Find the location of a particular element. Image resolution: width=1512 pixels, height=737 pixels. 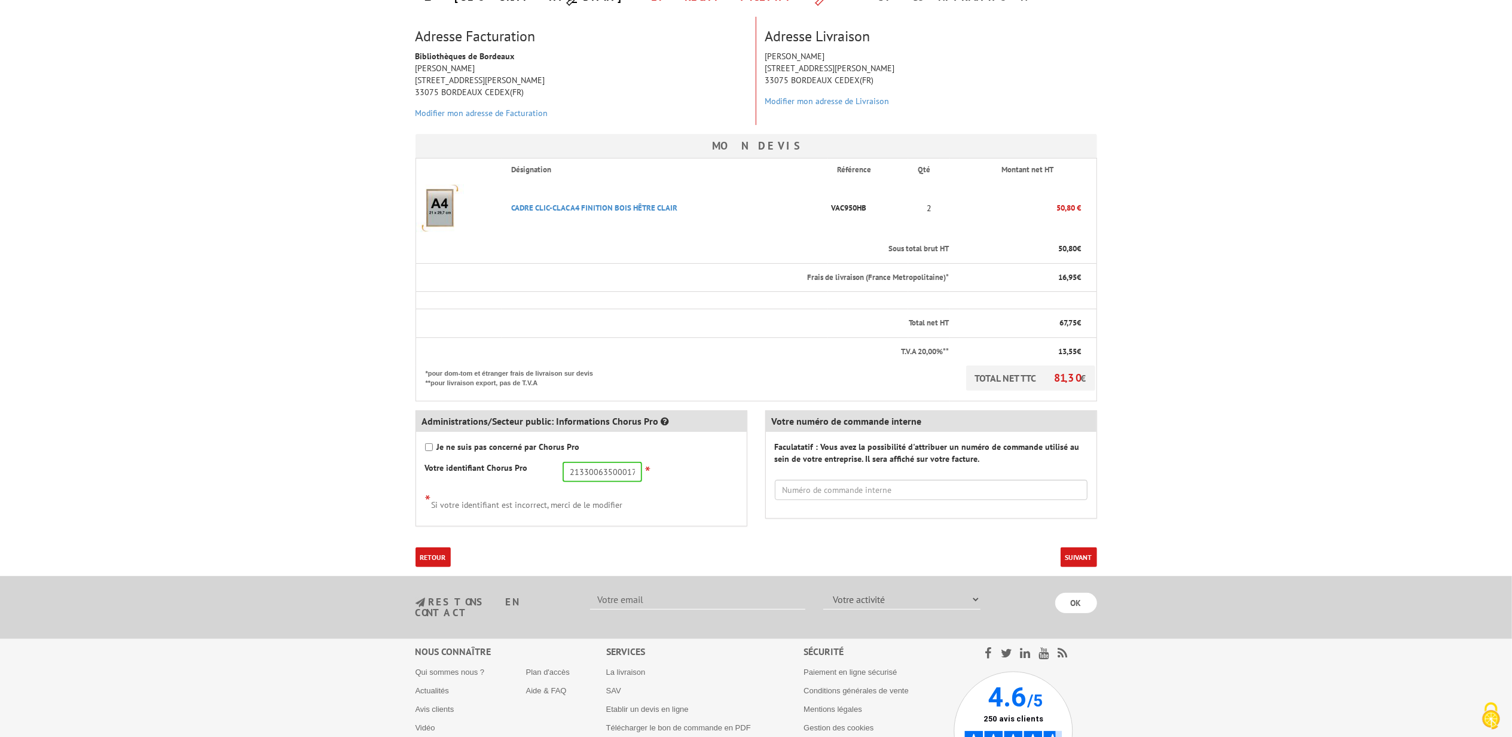

strong: Bibliothèques de Bordeaux is located at coordinates (465, 56).